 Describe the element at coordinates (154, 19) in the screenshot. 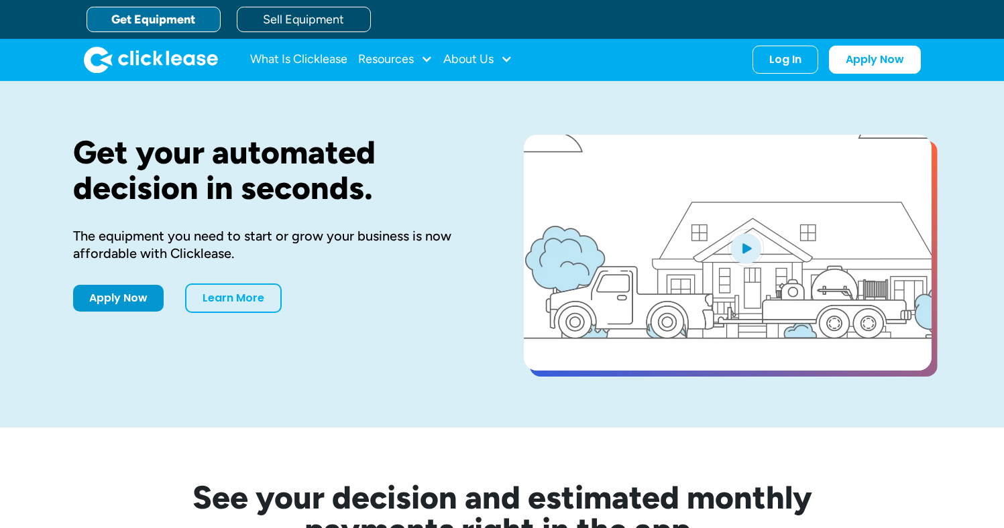

I see `a: Get Equipment` at that location.